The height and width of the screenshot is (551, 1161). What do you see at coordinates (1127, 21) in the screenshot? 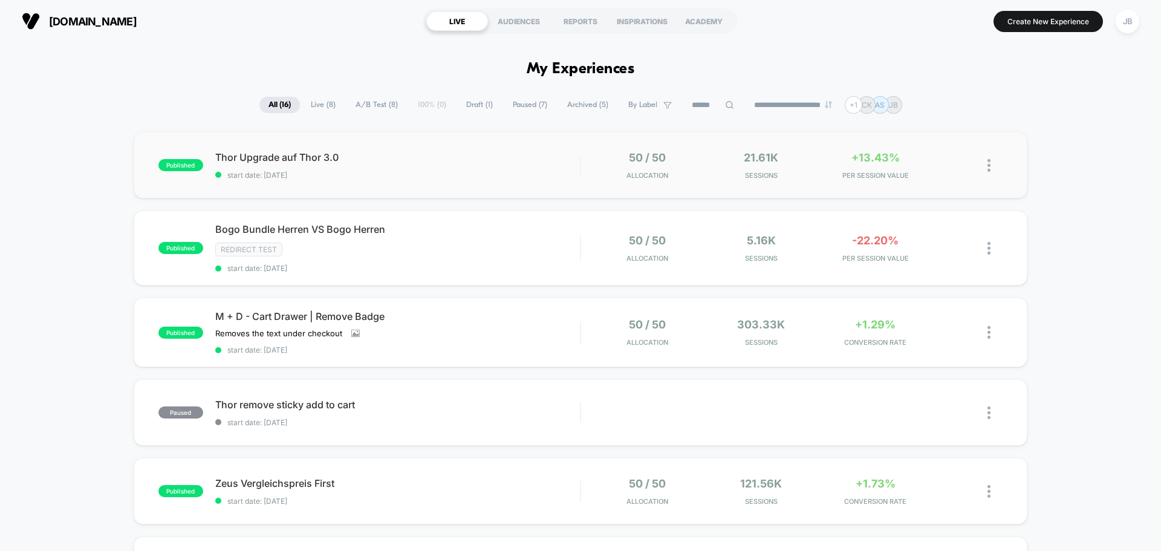
I see `button: JB` at bounding box center [1127, 21].